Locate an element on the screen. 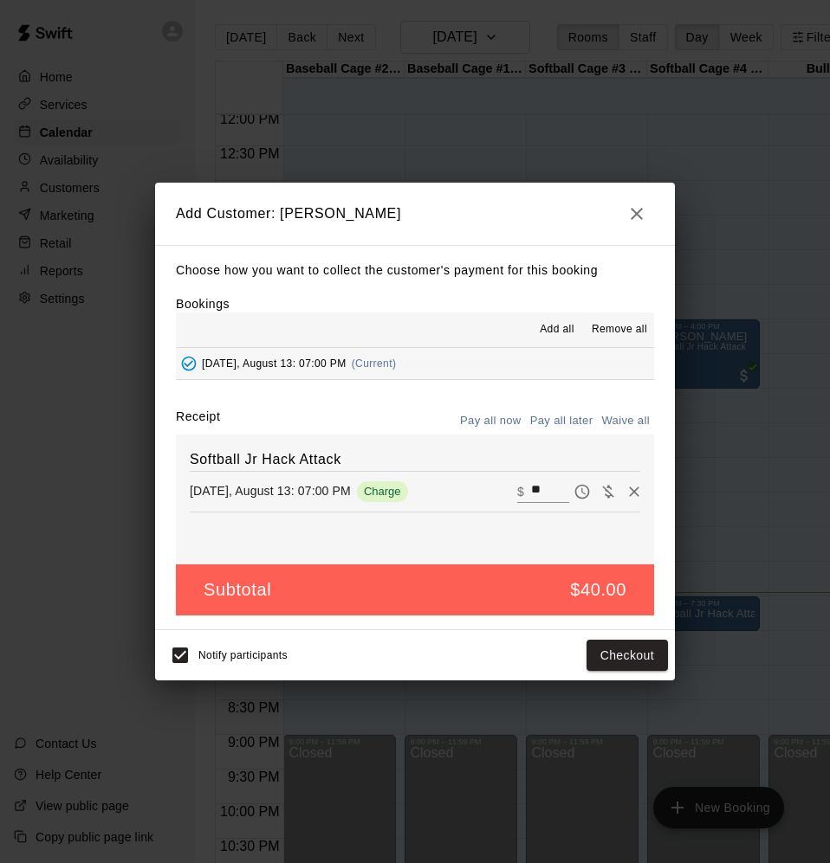  button: Added - Collect Payment is located at coordinates (189, 364).